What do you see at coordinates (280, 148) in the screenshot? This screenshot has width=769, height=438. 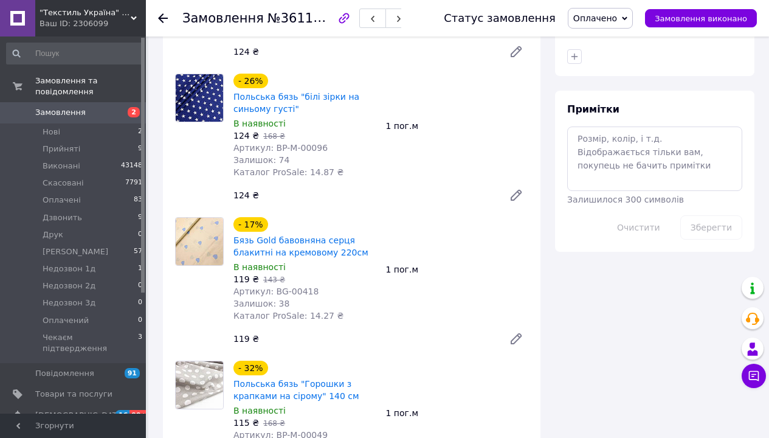 I see `span: Артикул: BP-M-00096` at bounding box center [280, 148].